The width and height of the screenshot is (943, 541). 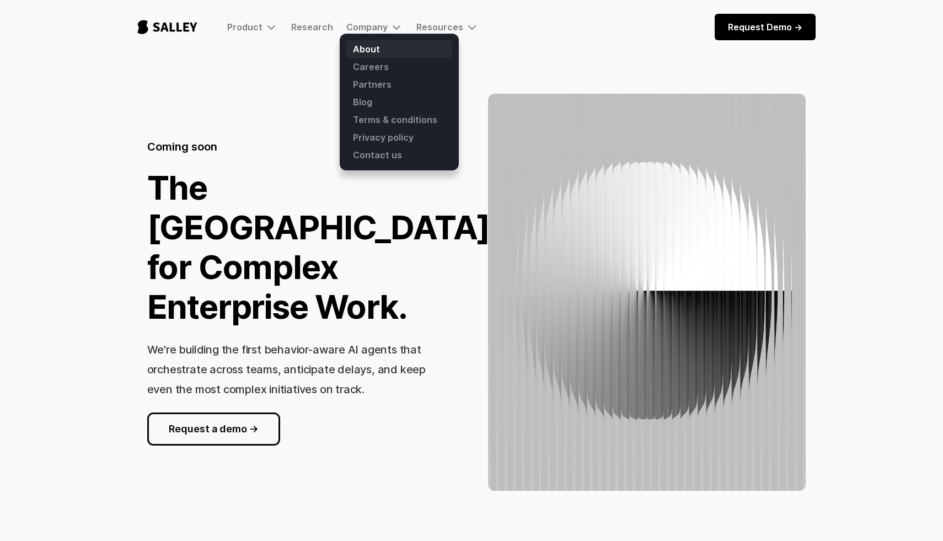 I want to click on nav: Company, so click(x=399, y=102).